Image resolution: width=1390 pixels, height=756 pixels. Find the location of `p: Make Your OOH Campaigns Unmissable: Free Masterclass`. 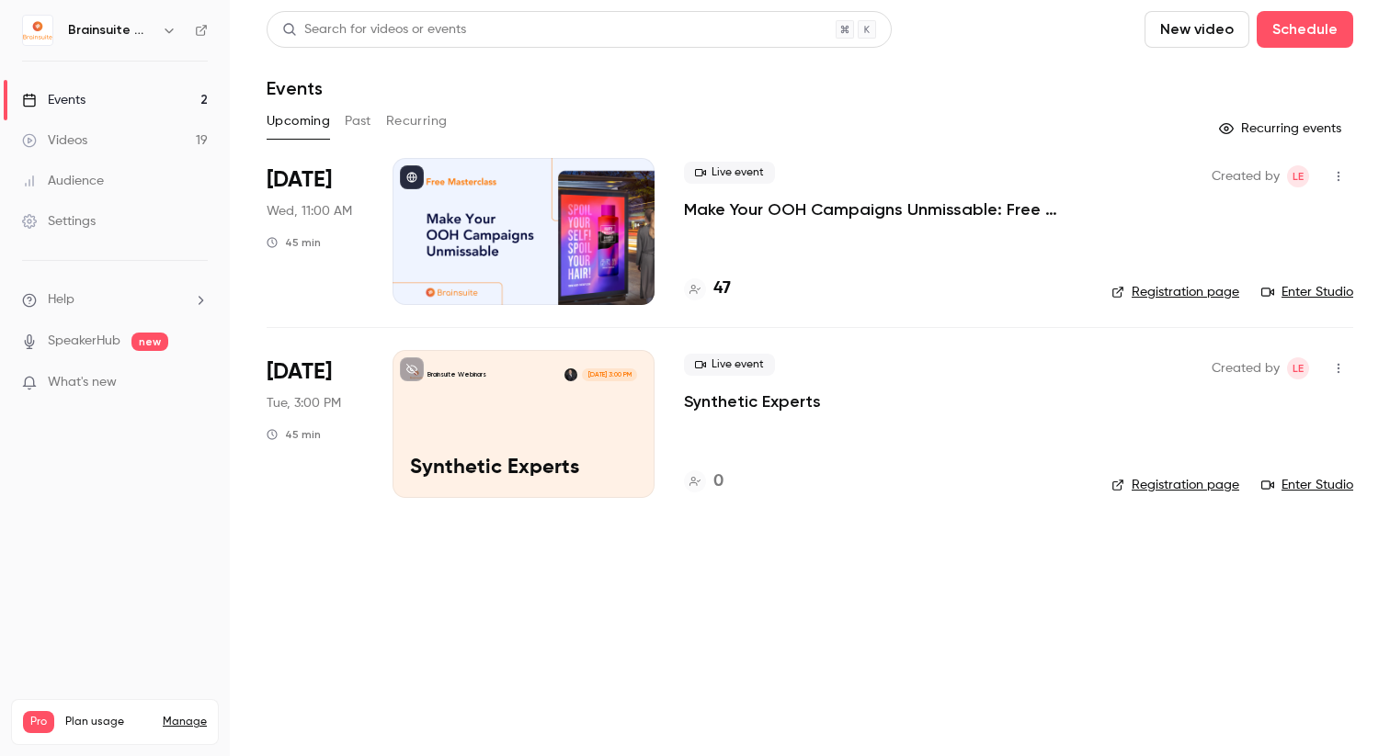

p: Make Your OOH Campaigns Unmissable: Free Masterclass is located at coordinates (882, 210).